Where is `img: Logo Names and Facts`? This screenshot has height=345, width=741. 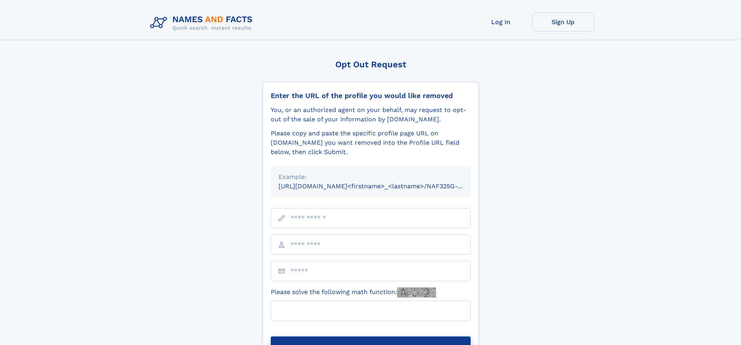 img: Logo Names and Facts is located at coordinates (203, 23).